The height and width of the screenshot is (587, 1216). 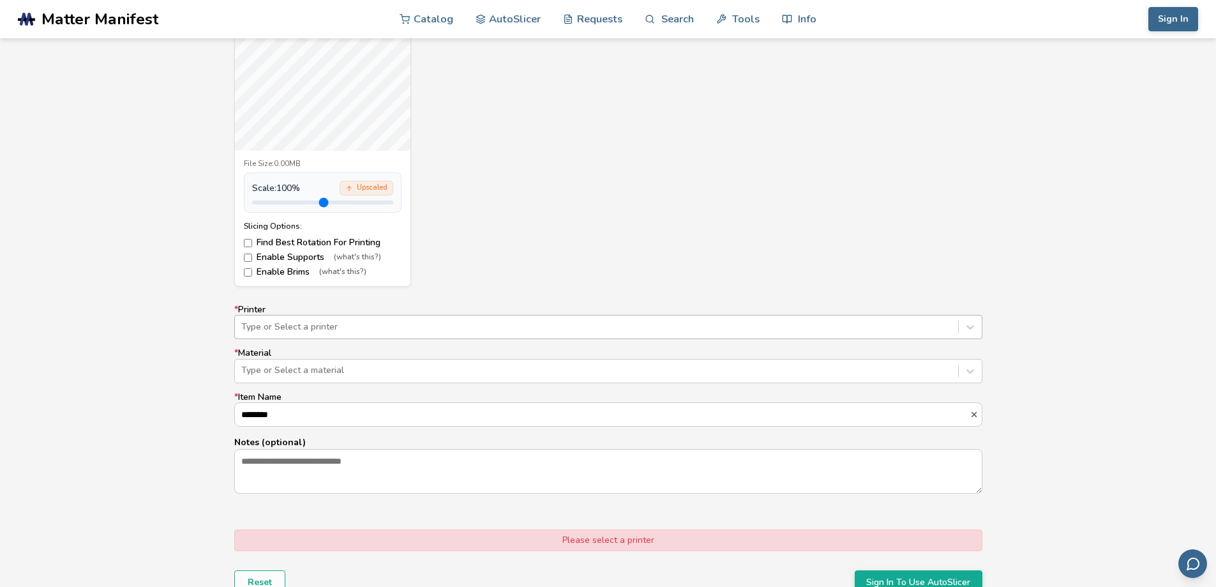 What do you see at coordinates (608, 442) in the screenshot?
I see `p: Notes (optional)` at bounding box center [608, 442].